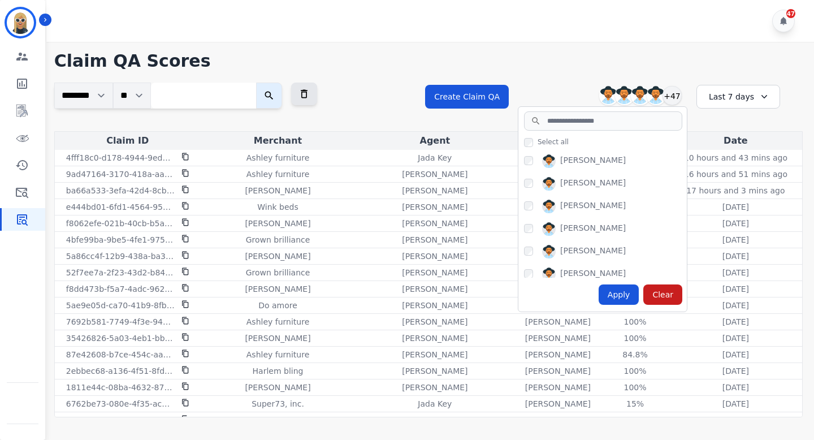  What do you see at coordinates (672, 96) in the screenshot?
I see `div: +47` at bounding box center [672, 96].